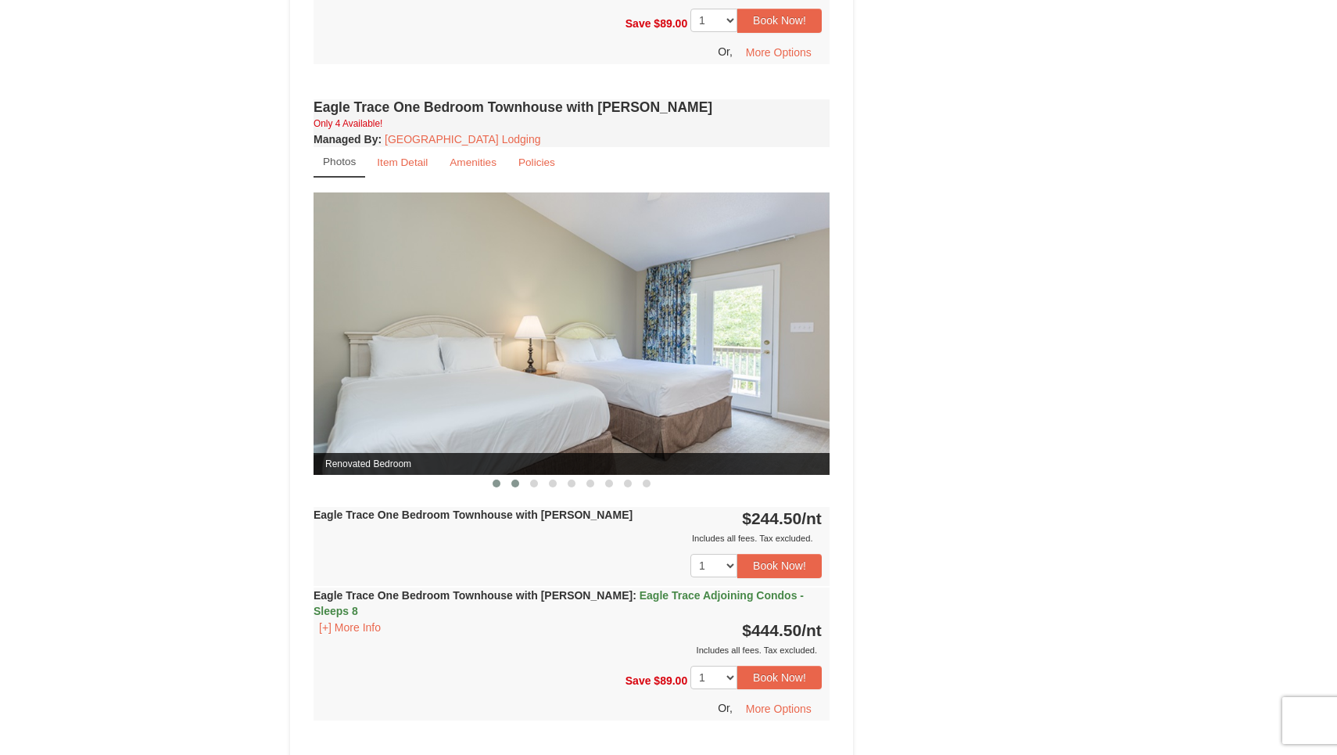 This screenshot has width=1337, height=755. Describe the element at coordinates (473, 162) in the screenshot. I see `a: Amenities` at that location.